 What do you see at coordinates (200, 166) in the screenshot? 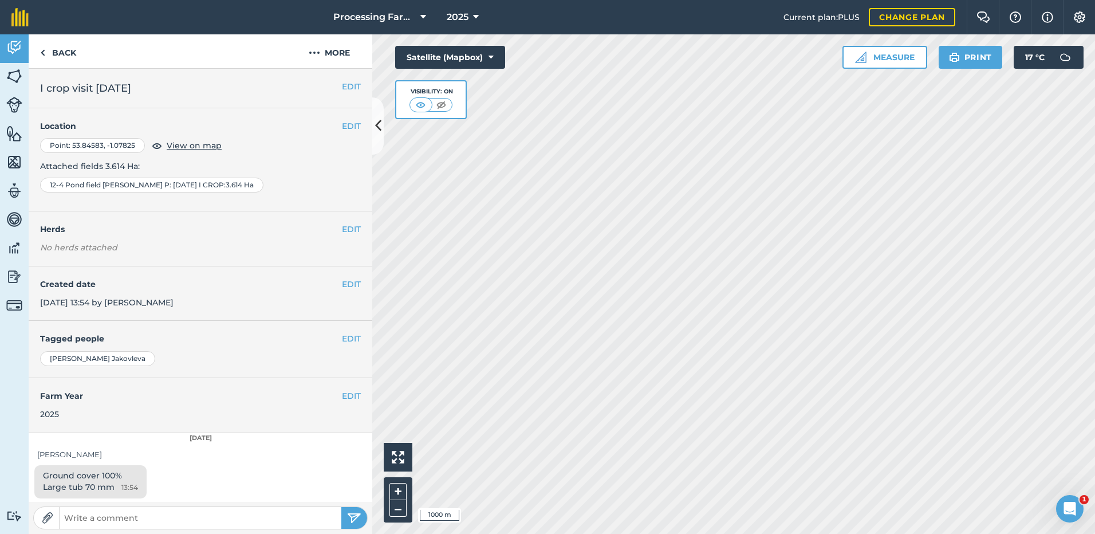
I see `p: Attached fields 3.614 Ha :` at bounding box center [200, 166].